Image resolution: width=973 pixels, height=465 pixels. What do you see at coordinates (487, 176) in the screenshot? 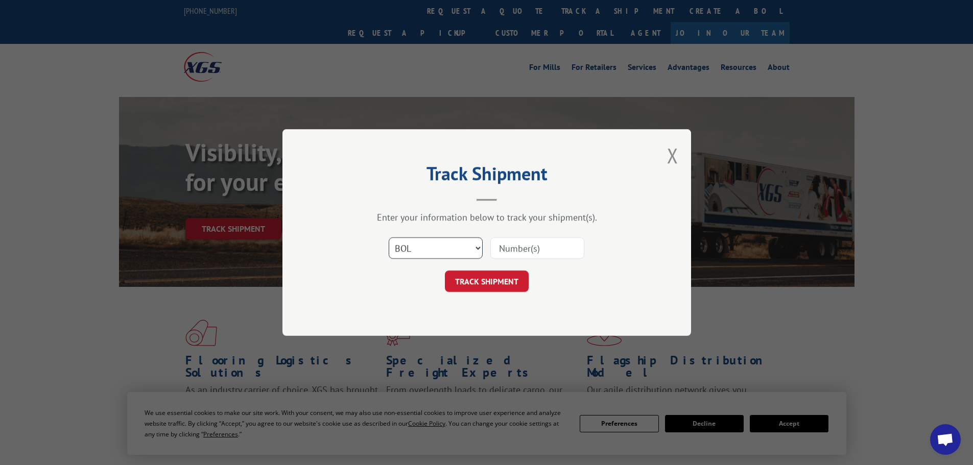
I see `h2: Track Shipment` at bounding box center [487, 176].